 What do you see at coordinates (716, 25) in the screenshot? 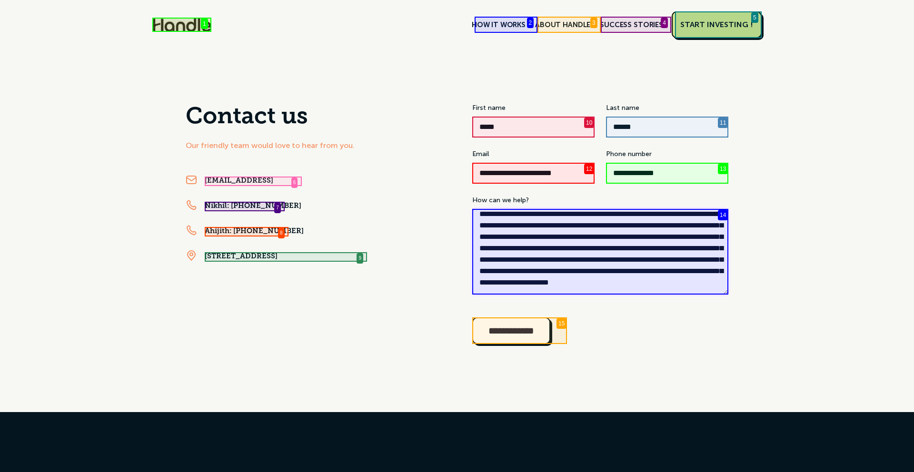
I see `a: START INVESTING !` at bounding box center [716, 25].